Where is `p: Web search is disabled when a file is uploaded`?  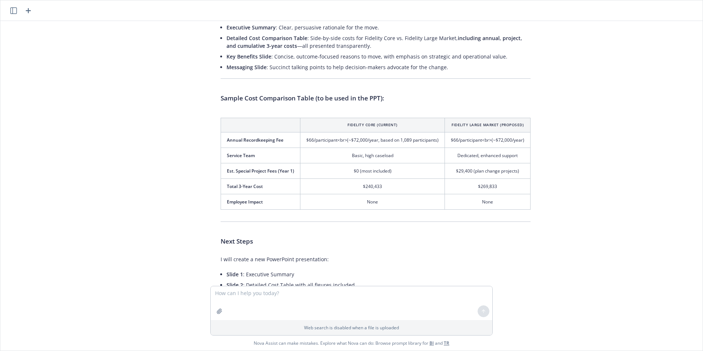 p: Web search is disabled when a file is uploaded is located at coordinates (352, 327).